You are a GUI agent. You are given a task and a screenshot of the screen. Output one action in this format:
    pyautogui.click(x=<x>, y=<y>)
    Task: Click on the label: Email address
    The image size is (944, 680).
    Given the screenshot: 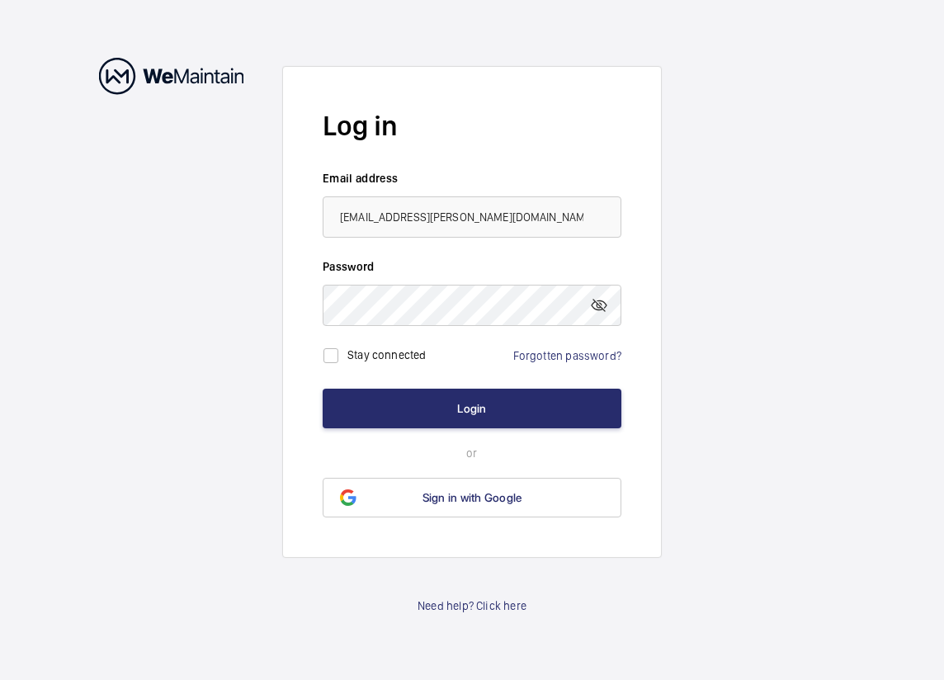 What is the action you would take?
    pyautogui.click(x=472, y=178)
    